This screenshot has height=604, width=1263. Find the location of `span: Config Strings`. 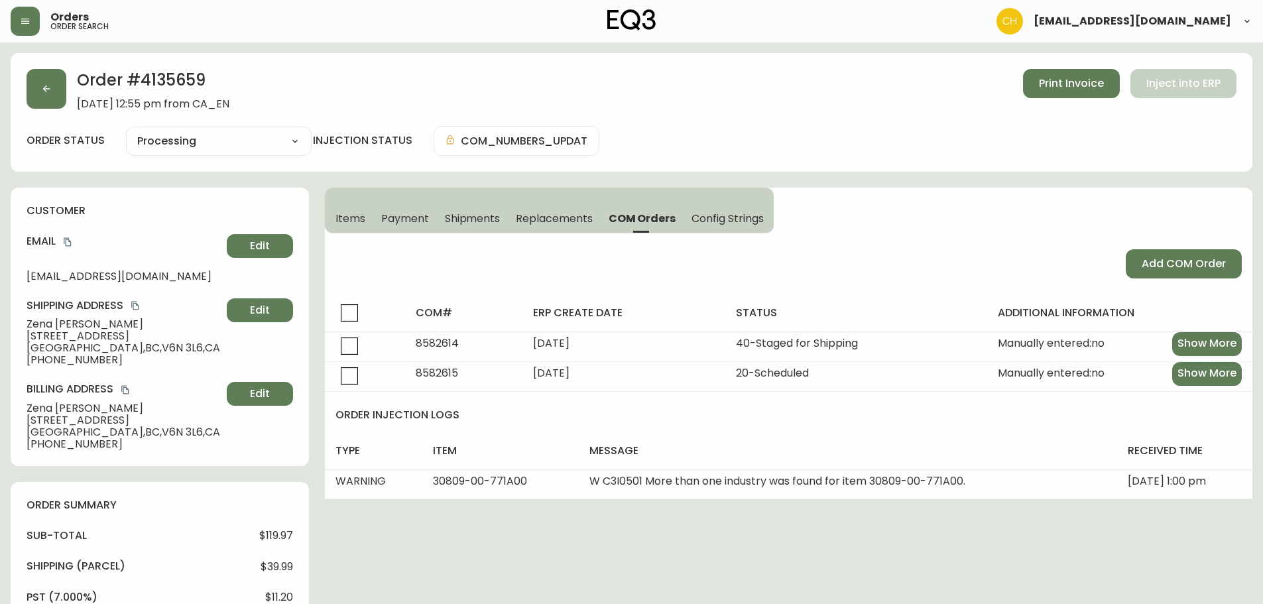

span: Config Strings is located at coordinates (727, 218).